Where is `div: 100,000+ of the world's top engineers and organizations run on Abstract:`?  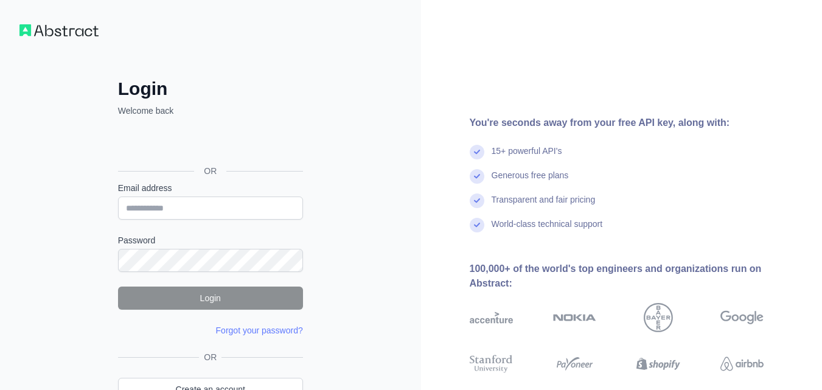 div: 100,000+ of the world's top engineers and organizations run on Abstract: is located at coordinates (636, 276).